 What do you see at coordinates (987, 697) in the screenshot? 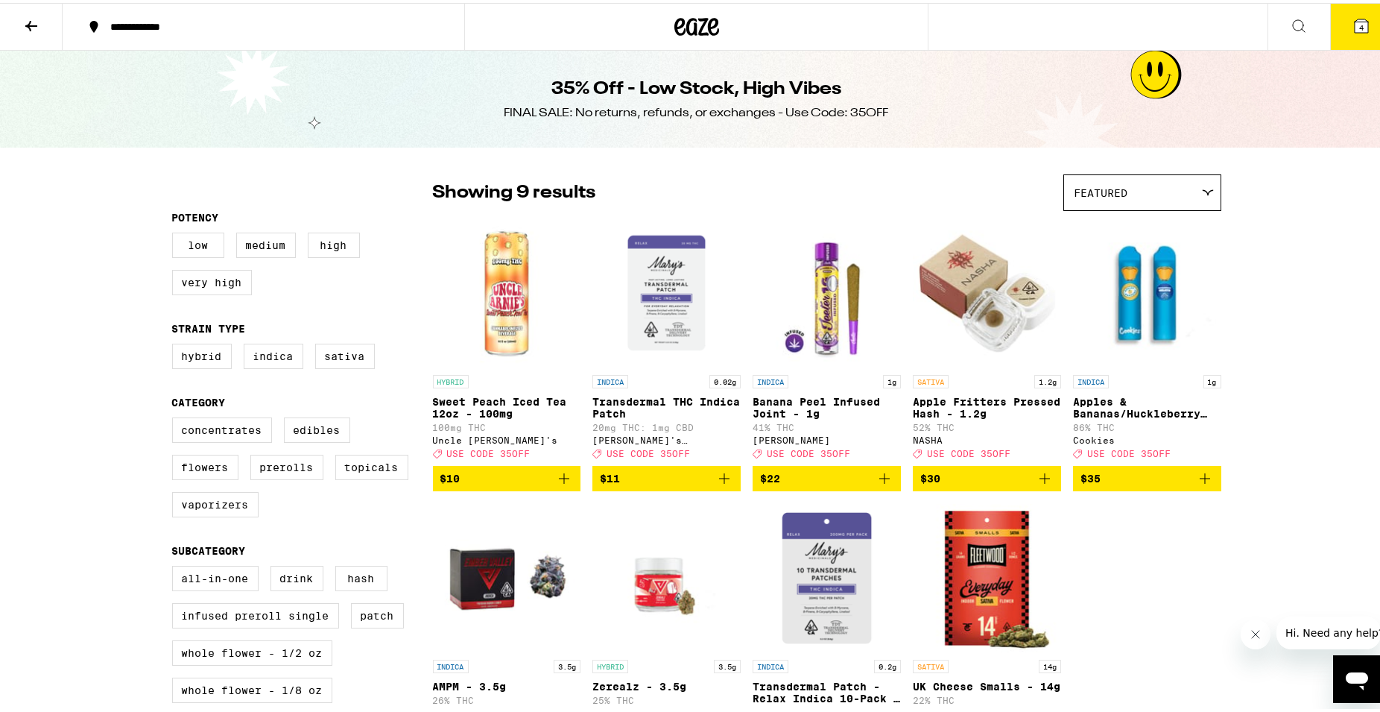
I see `p: 22% THC` at bounding box center [987, 697].